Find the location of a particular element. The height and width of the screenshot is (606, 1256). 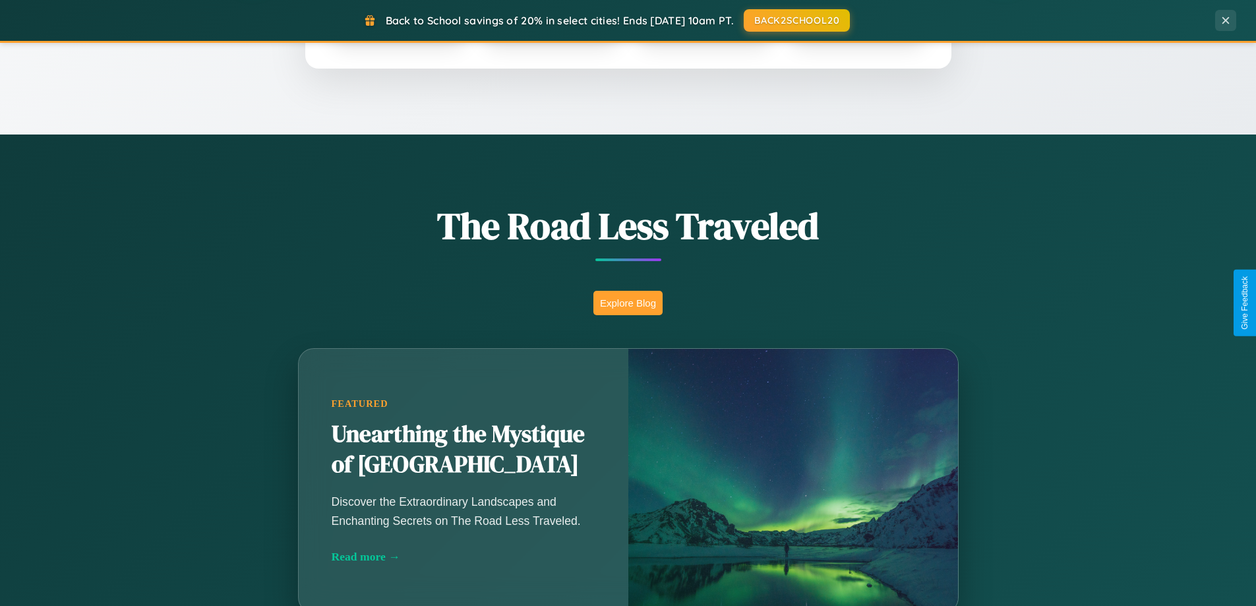

button: Explore Blog is located at coordinates (628, 303).